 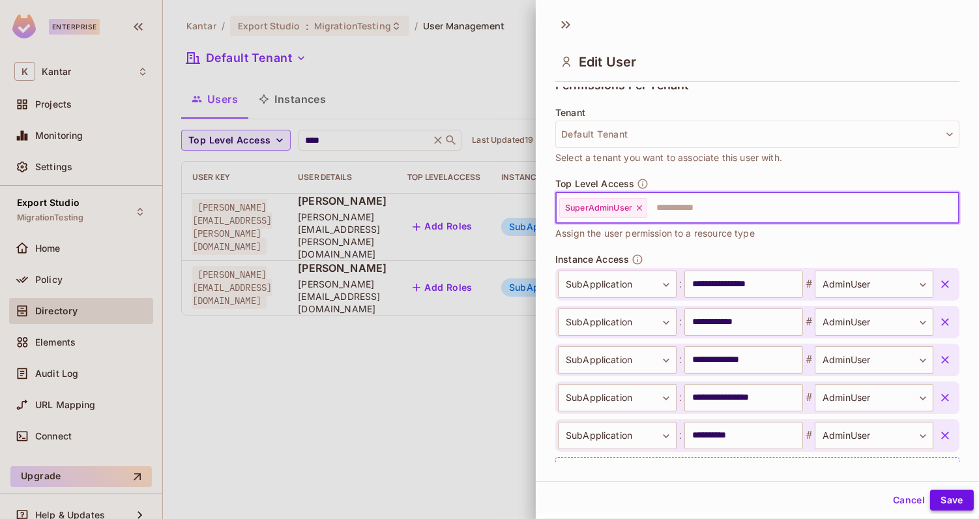 I want to click on span: SuperAdminUser, so click(x=598, y=208).